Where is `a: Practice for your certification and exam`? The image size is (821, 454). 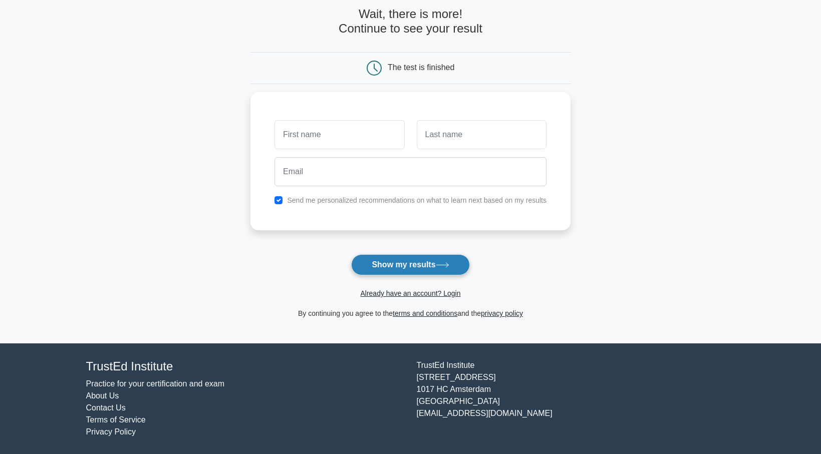
a: Practice for your certification and exam is located at coordinates (155, 384).